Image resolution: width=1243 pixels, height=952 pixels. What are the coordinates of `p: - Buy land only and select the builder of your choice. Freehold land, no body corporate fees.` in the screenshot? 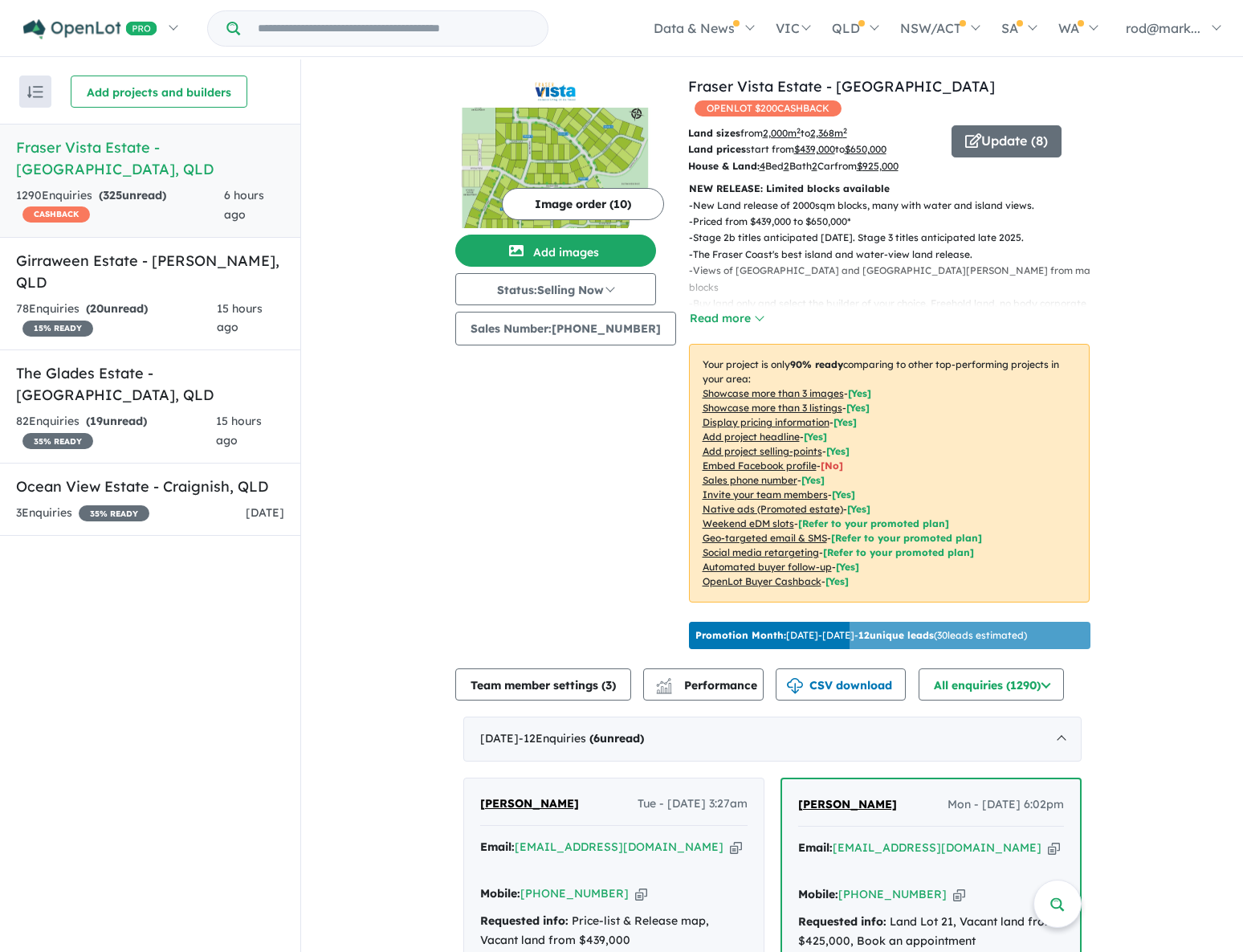 It's located at (896, 312).